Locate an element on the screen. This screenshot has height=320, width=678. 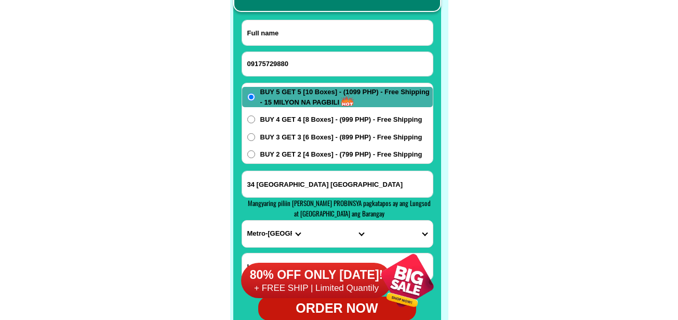
input: Input full_name is located at coordinates (337, 33).